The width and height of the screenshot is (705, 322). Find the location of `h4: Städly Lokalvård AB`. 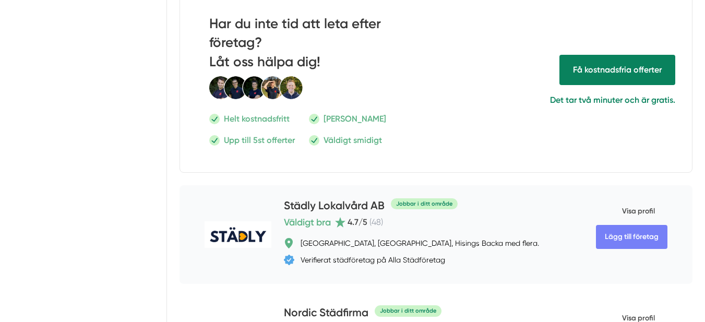

h4: Städly Lokalvård AB is located at coordinates (334, 206).